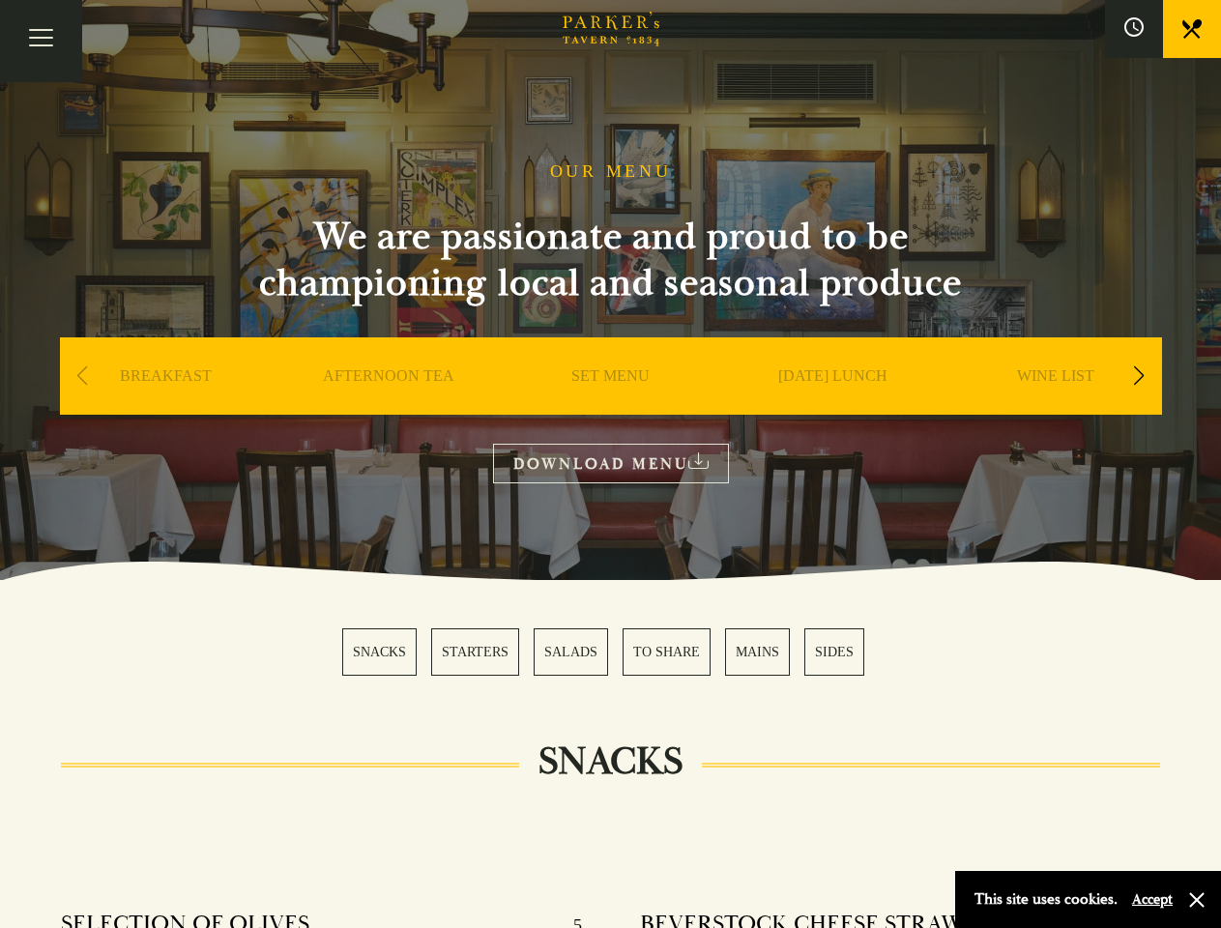 This screenshot has width=1221, height=928. I want to click on p: This site uses cookies., so click(1046, 899).